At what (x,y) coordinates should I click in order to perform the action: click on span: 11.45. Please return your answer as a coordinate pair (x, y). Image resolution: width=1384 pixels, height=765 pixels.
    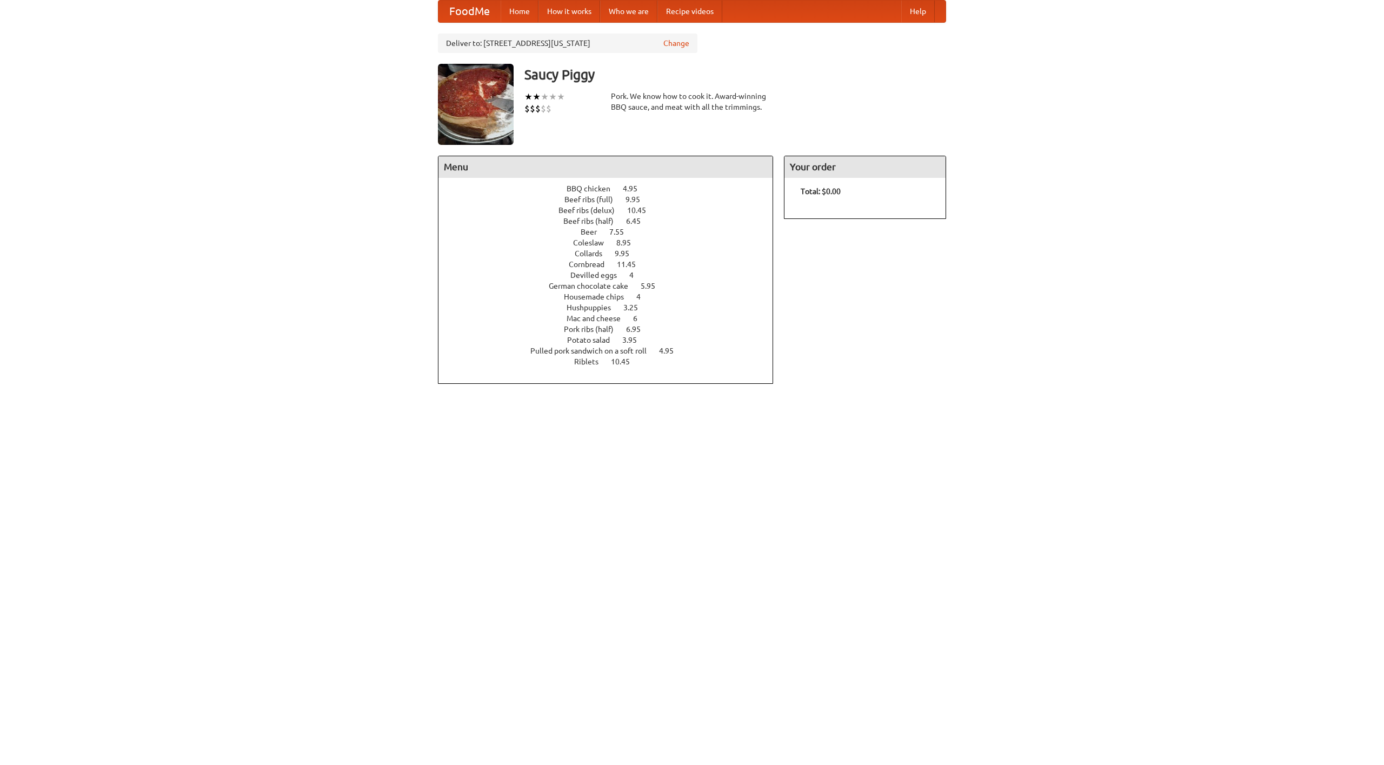
    Looking at the image, I should click on (631, 264).